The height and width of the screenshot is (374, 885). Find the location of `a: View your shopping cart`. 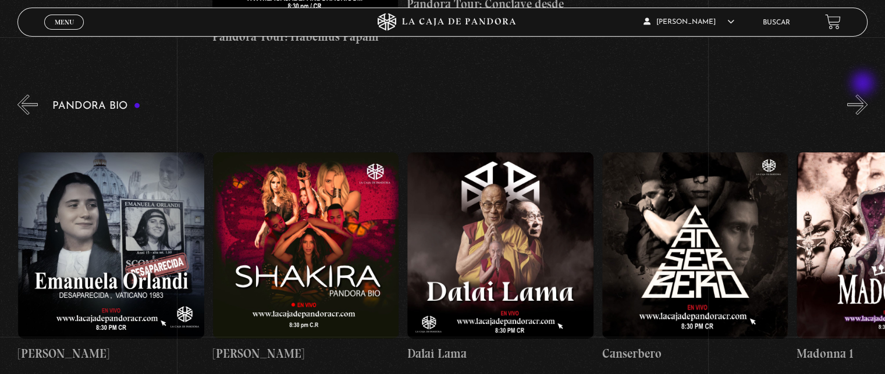

a: View your shopping cart is located at coordinates (833, 22).